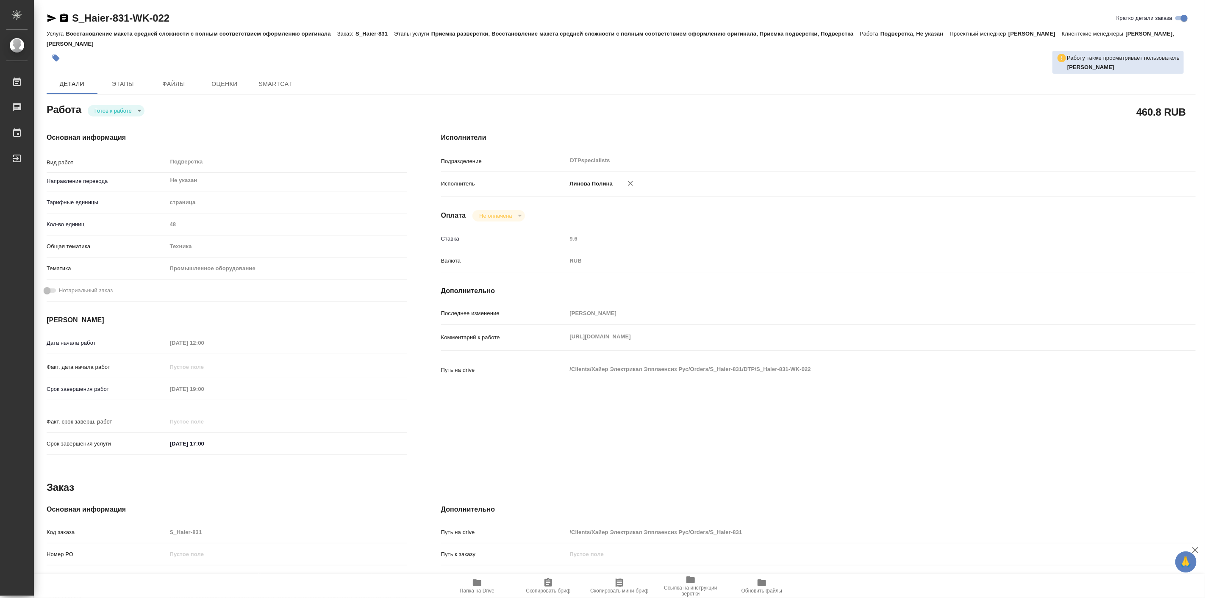 This screenshot has width=1205, height=598. I want to click on button: Скопировать ссылку, so click(64, 18).